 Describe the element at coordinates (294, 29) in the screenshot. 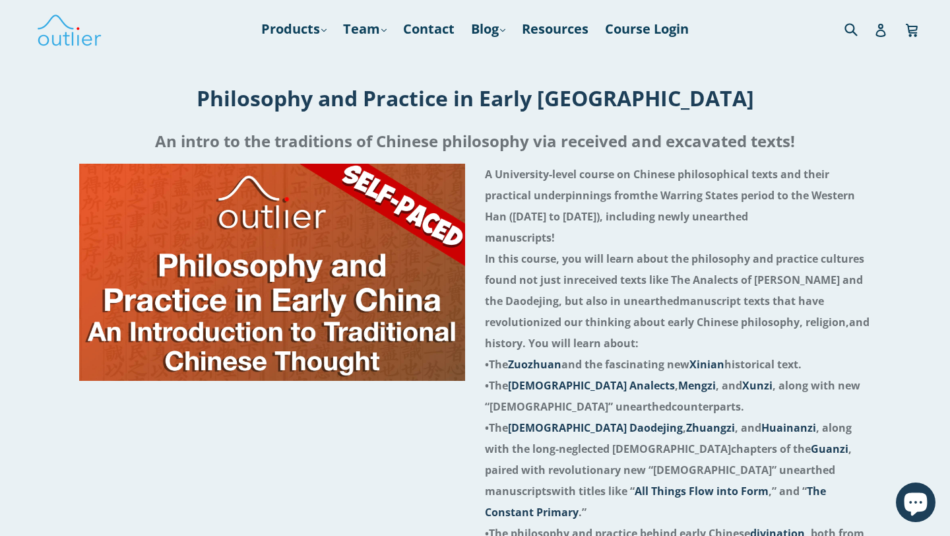

I see `a: Products` at that location.